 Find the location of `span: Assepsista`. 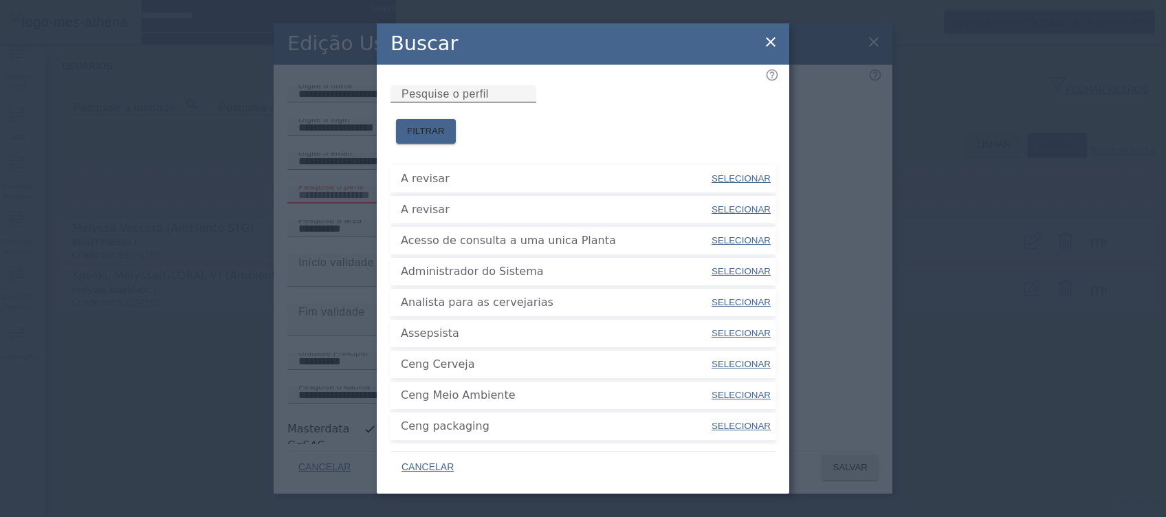

span: Assepsista is located at coordinates (555, 333).